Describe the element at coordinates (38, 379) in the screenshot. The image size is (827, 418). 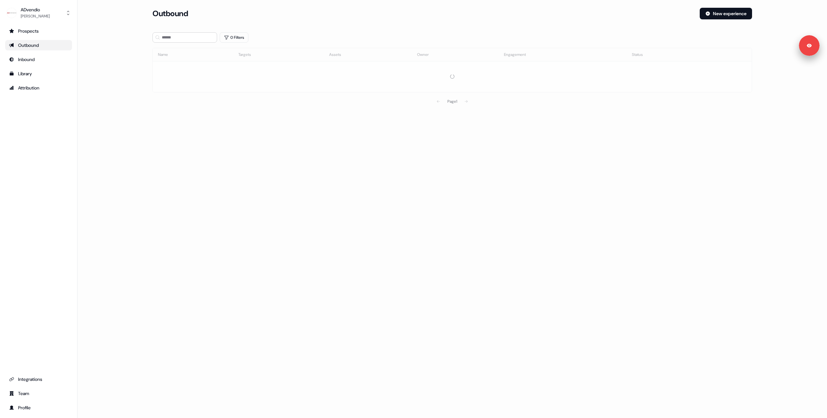
I see `a: Go to integrations` at that location.